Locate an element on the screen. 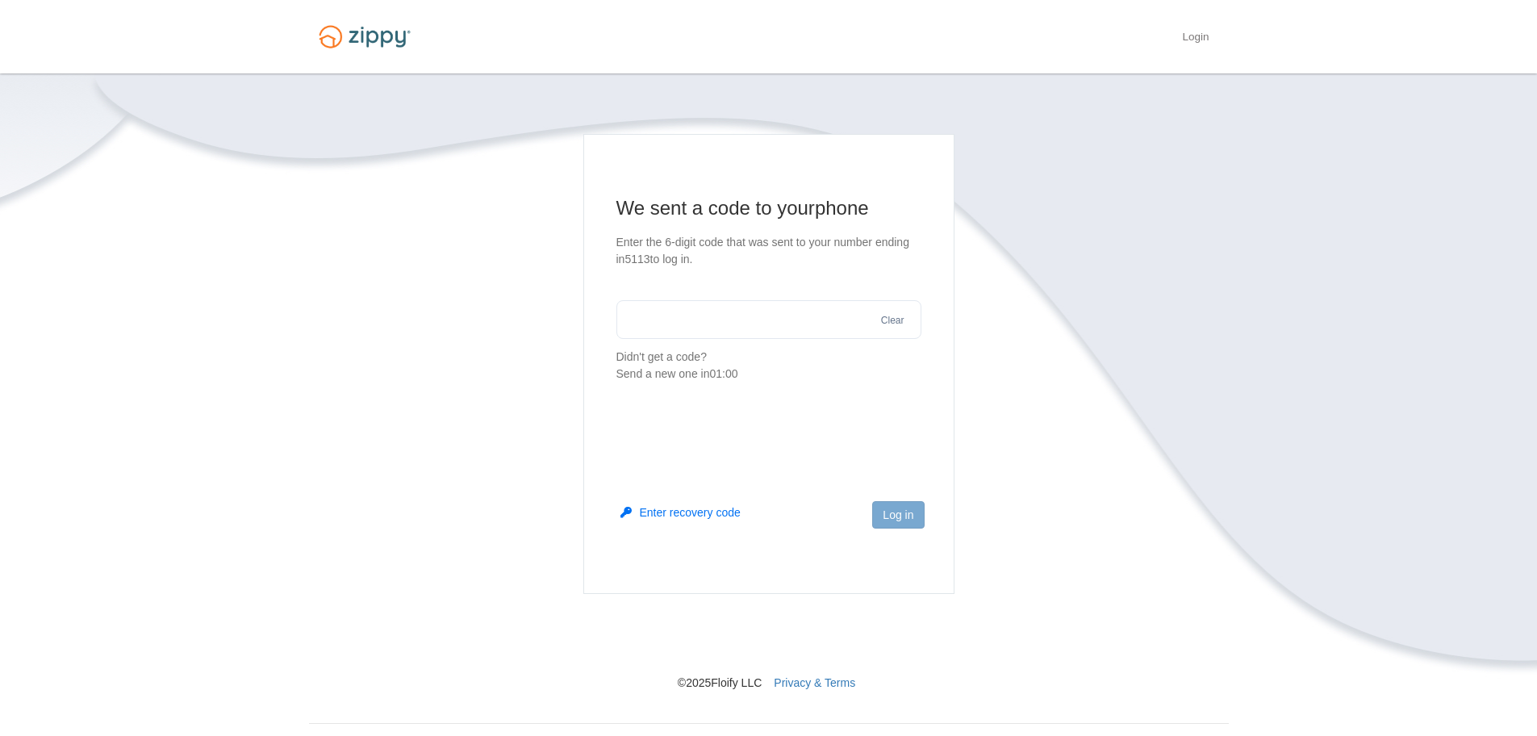 Image resolution: width=1537 pixels, height=736 pixels. p: Didn't get a code? is located at coordinates (769, 365).